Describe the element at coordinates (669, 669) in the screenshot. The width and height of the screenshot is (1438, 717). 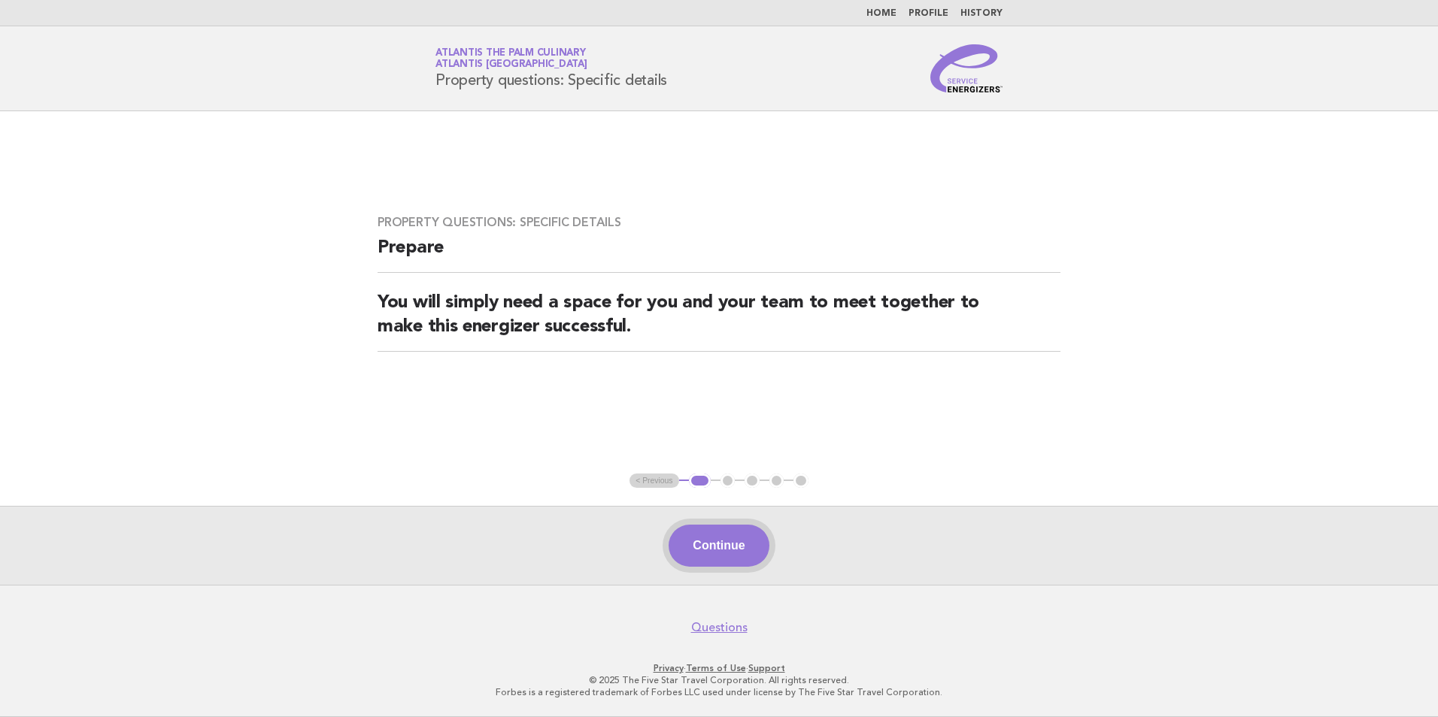
I see `a: Privacy` at that location.